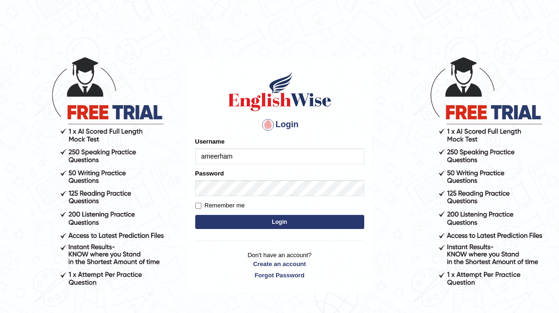 Image resolution: width=559 pixels, height=313 pixels. What do you see at coordinates (280, 265) in the screenshot?
I see `p: Don't have an account?` at bounding box center [280, 265].